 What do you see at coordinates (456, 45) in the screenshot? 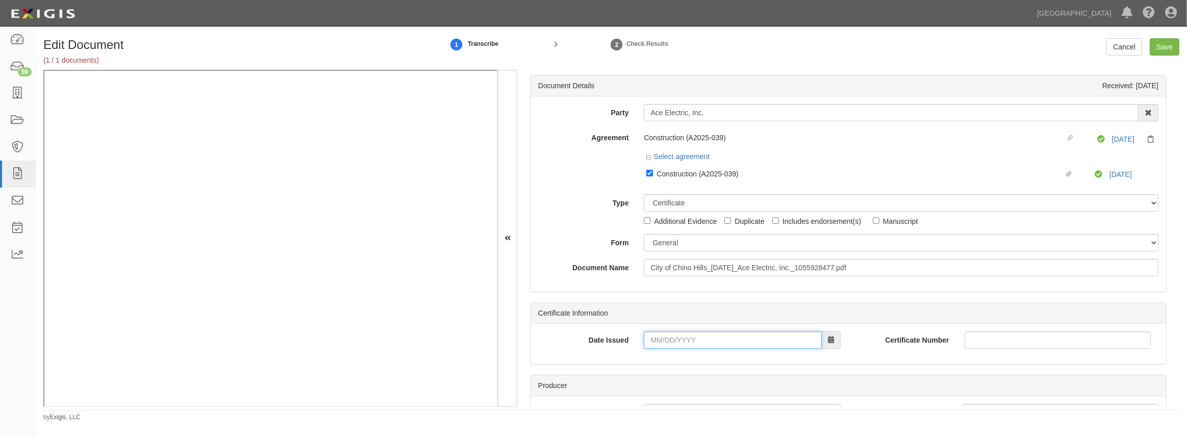
I see `strong: 1` at bounding box center [456, 45].